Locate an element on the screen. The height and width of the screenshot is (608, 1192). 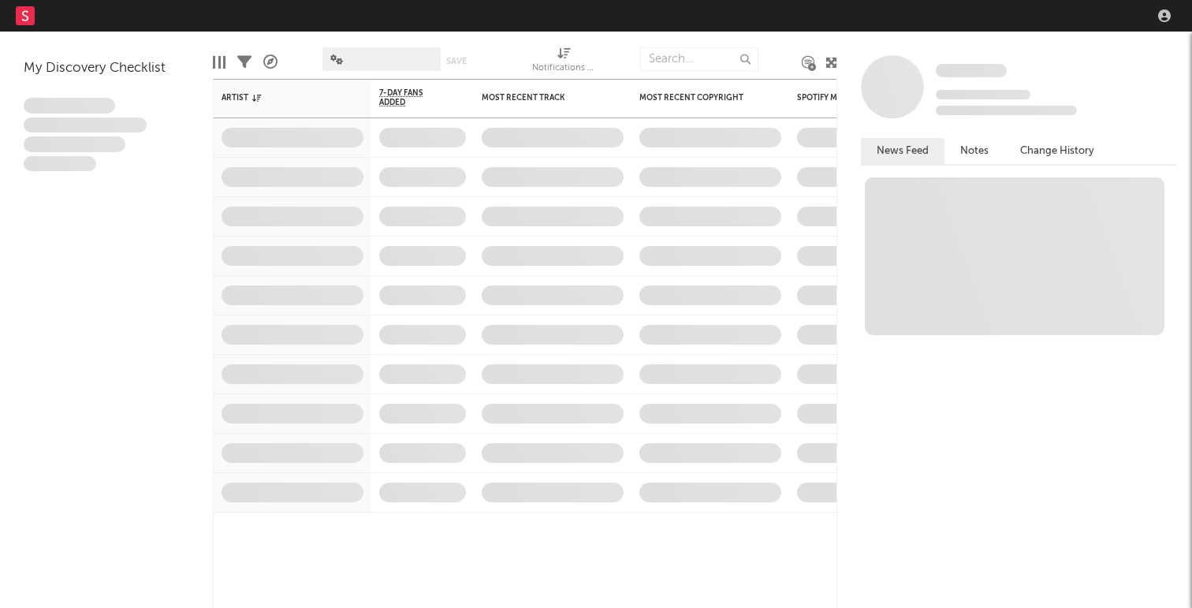
button: Notes is located at coordinates (974, 151).